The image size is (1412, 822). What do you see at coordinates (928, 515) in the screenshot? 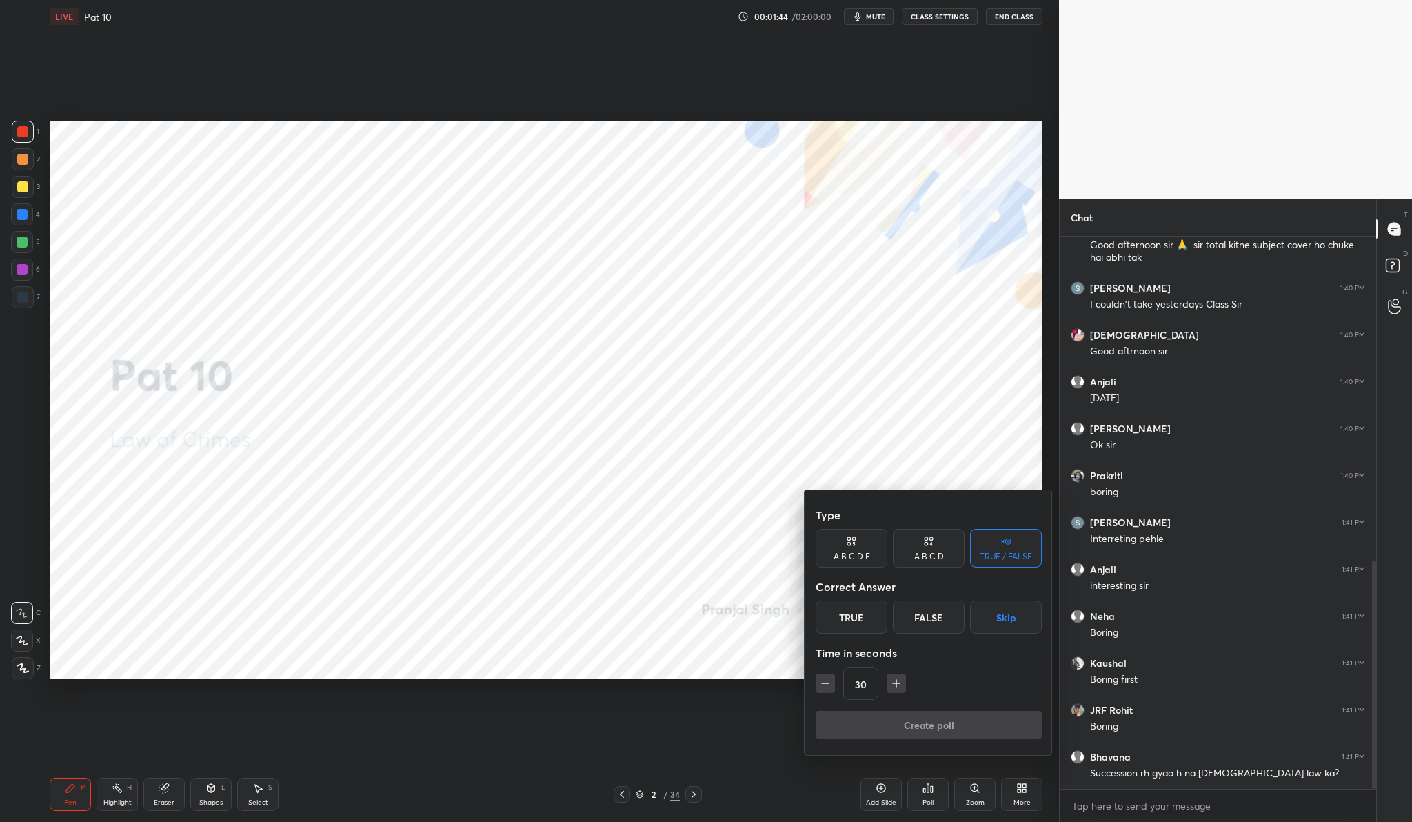
I see `div: Type` at bounding box center [928, 515].